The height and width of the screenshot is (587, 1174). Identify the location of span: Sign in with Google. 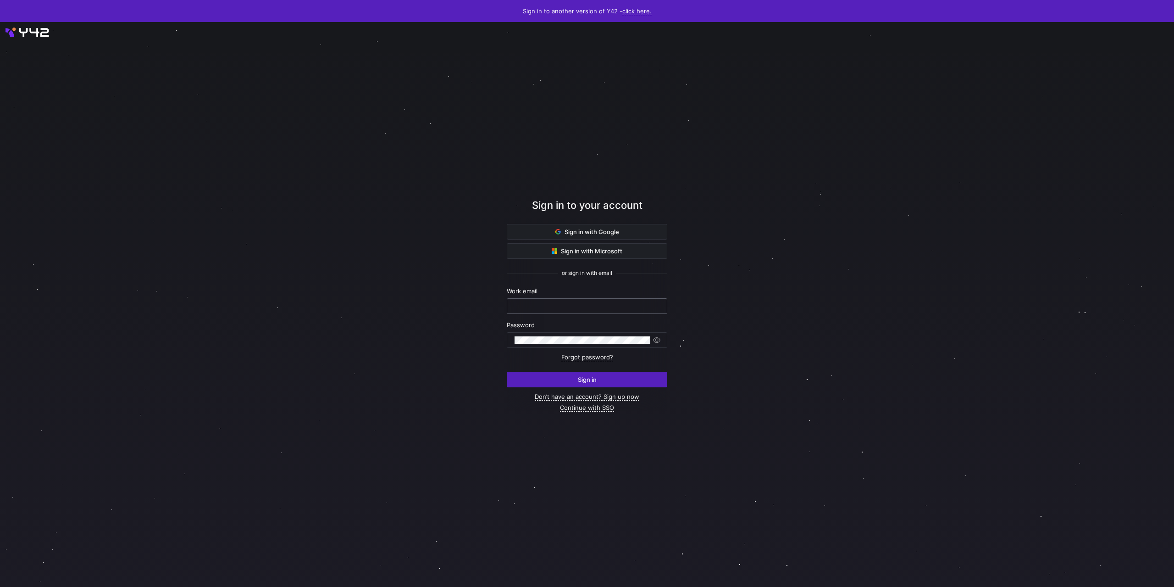
(587, 232).